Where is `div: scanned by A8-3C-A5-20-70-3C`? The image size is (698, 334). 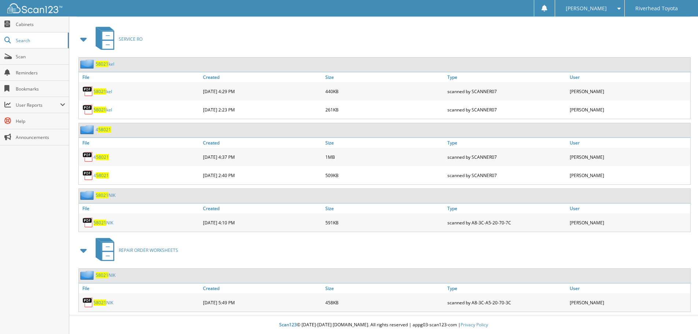
div: scanned by A8-3C-A5-20-70-3C is located at coordinates (507, 302).